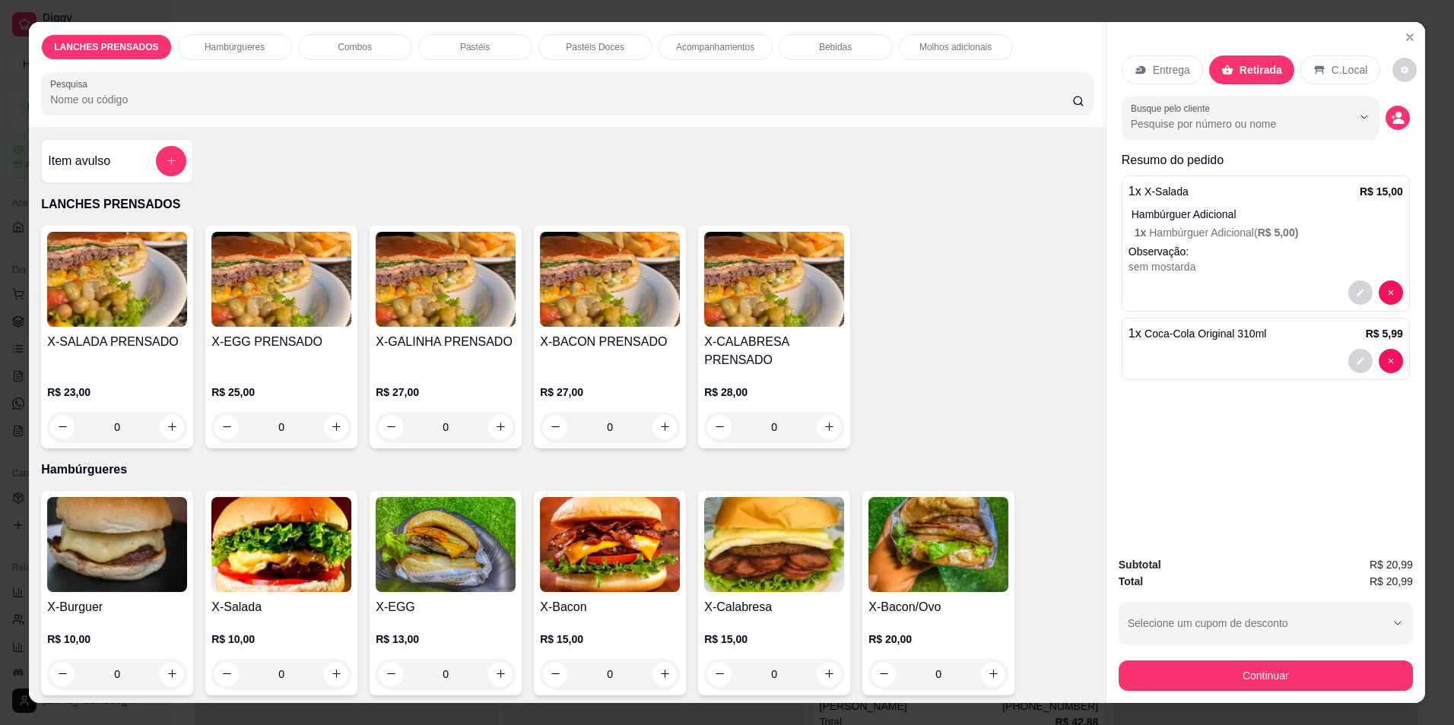  What do you see at coordinates (938, 607) in the screenshot?
I see `h4: X-Bacon/Ovo` at bounding box center [938, 607].